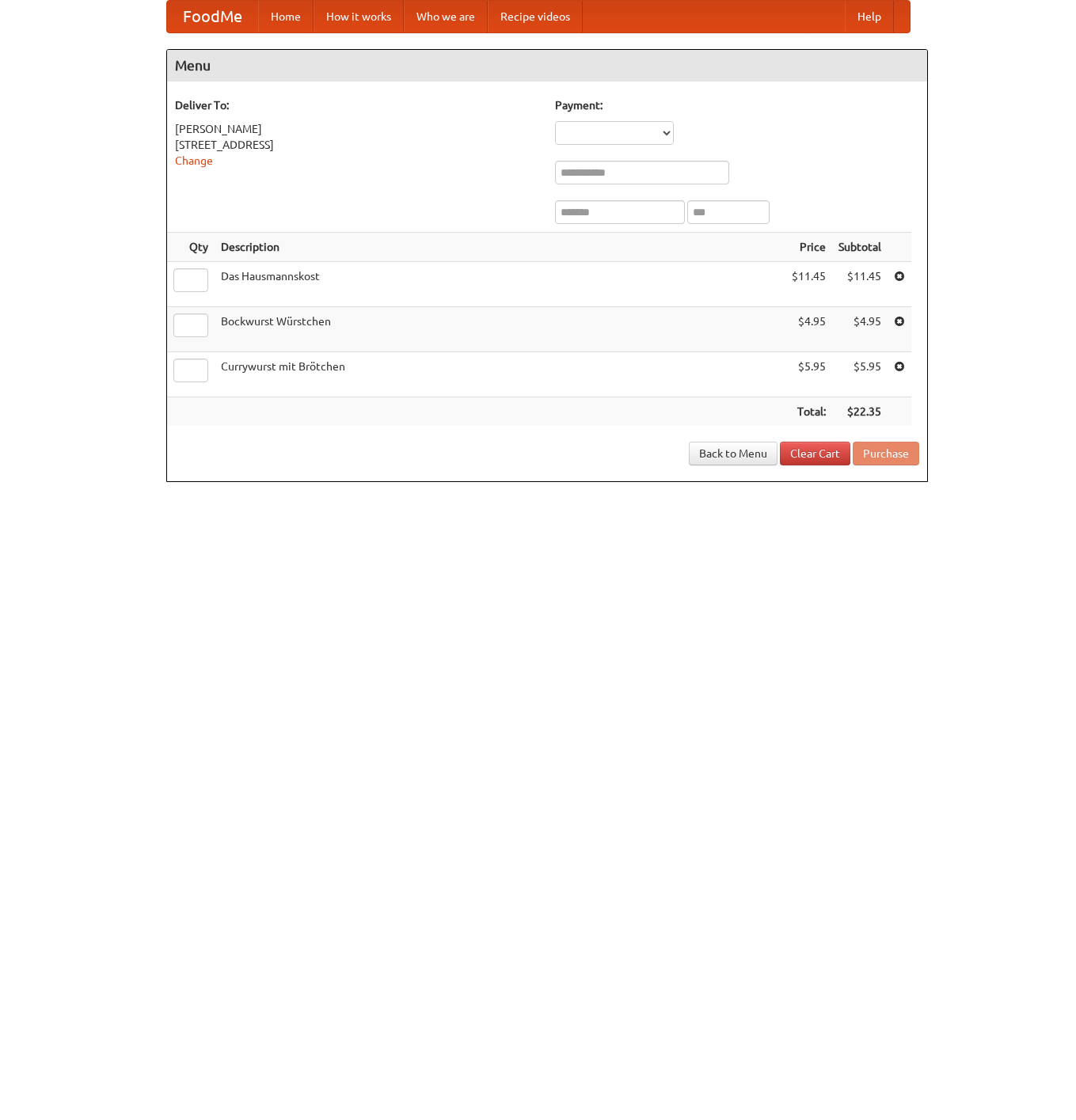 This screenshot has width=1076, height=1120. I want to click on button: Purchase, so click(886, 453).